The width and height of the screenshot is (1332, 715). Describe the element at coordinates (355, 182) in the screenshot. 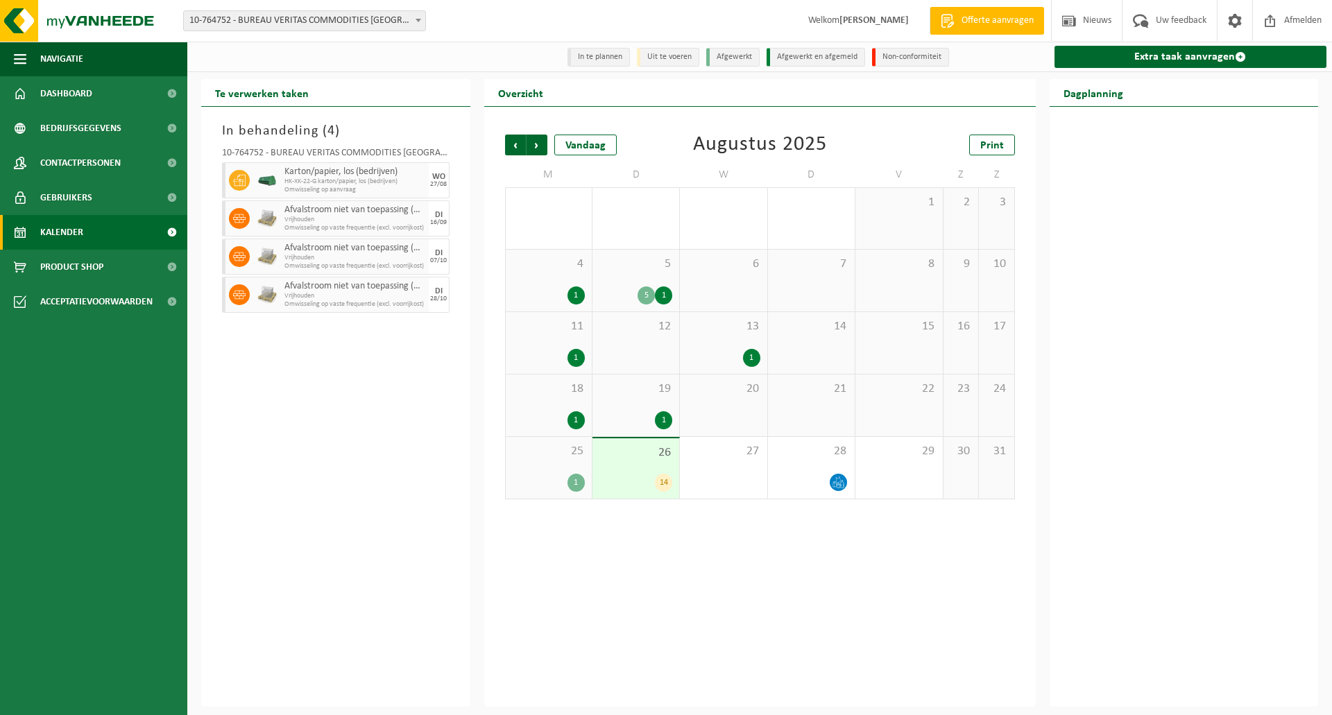

I see `span: HK-XK-22-G karton/papier, los (bedrijven)` at that location.